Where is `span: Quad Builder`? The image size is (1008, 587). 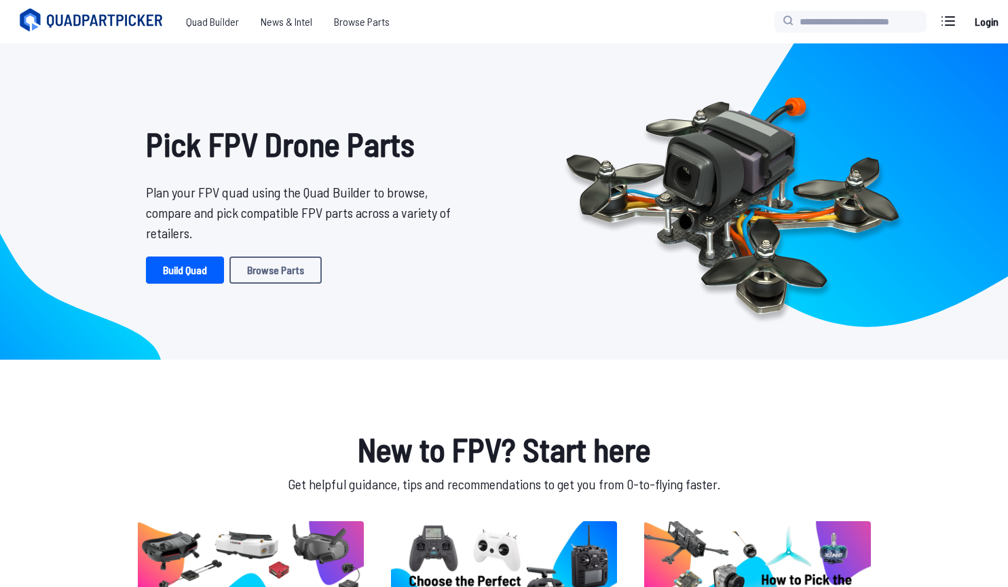 span: Quad Builder is located at coordinates (212, 22).